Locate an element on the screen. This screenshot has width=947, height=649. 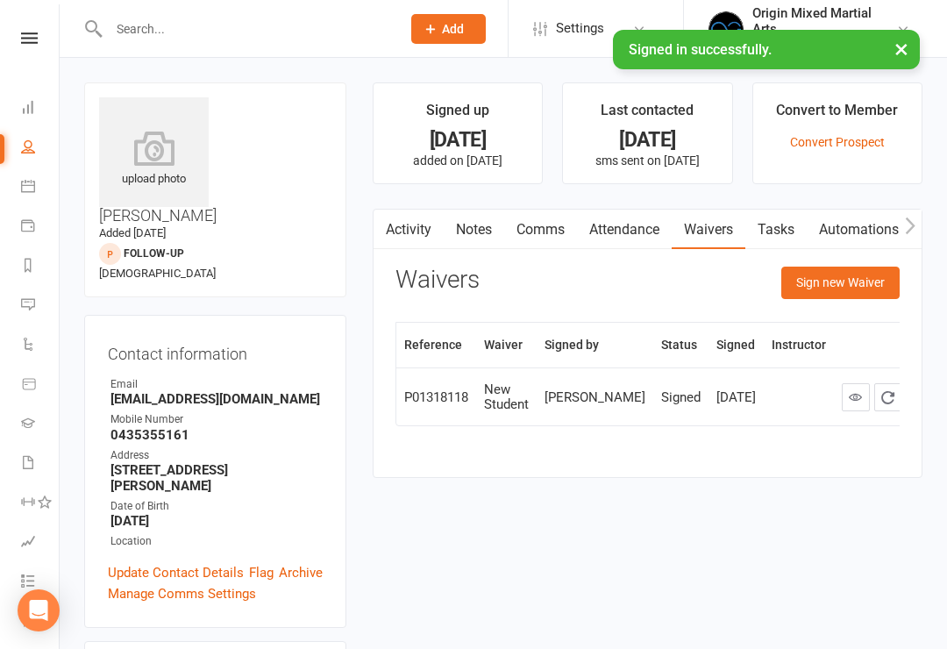
a: Notes is located at coordinates (473, 230).